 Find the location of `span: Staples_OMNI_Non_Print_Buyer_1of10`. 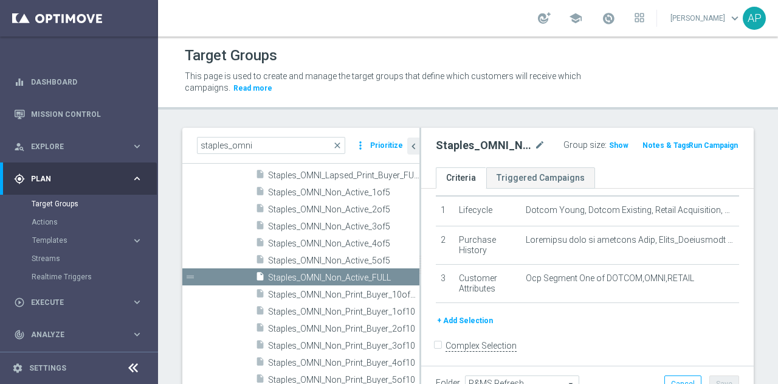

span: Staples_OMNI_Non_Print_Buyer_1of10 is located at coordinates (344, 311).